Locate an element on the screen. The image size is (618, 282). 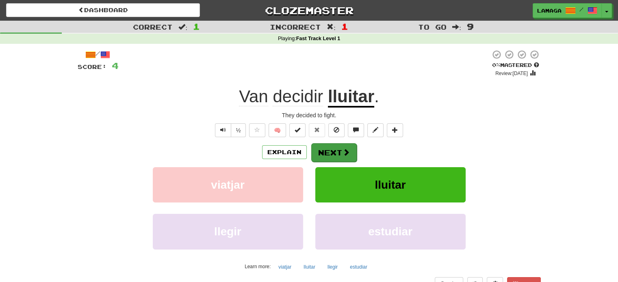
span: estudiar is located at coordinates (390, 232).